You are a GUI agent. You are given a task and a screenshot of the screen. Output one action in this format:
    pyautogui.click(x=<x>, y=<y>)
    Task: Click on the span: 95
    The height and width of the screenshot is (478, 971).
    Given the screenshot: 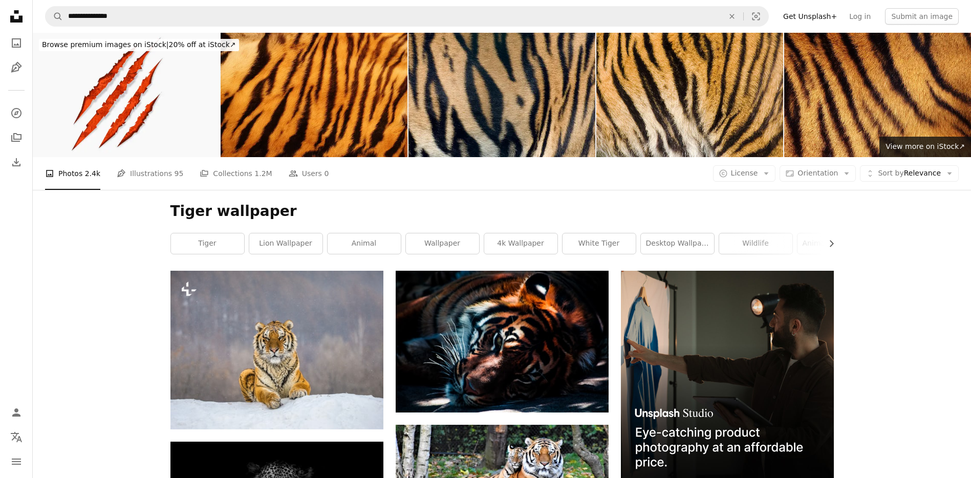 What is the action you would take?
    pyautogui.click(x=179, y=173)
    